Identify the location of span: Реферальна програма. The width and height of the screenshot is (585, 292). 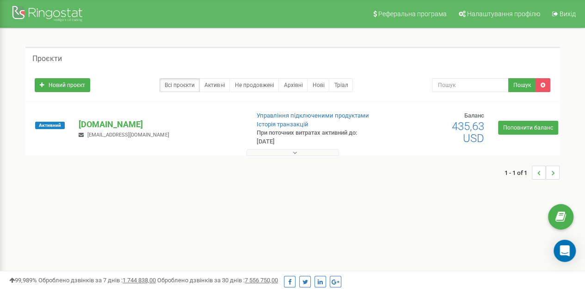
(412, 14).